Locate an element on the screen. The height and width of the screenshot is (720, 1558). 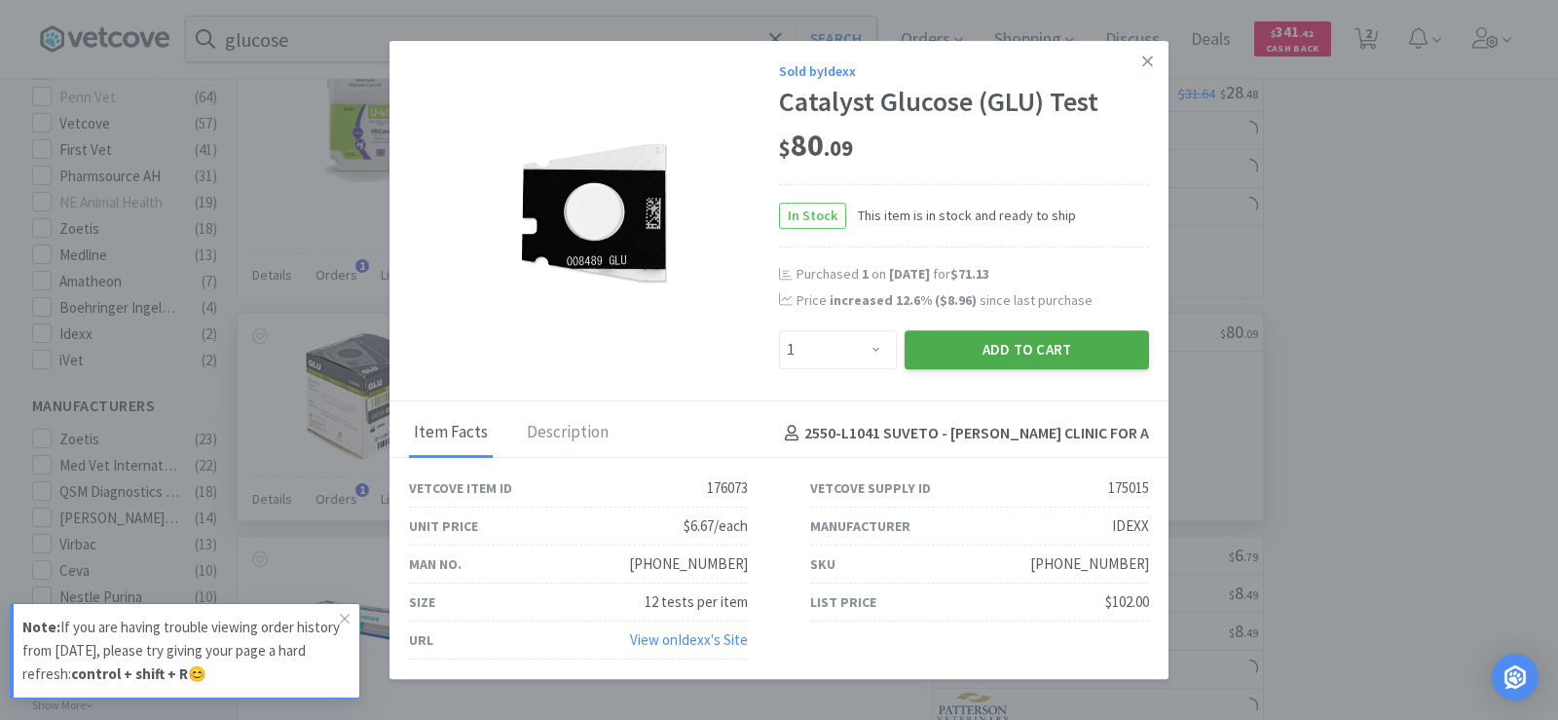
div: Description is located at coordinates (568, 433).